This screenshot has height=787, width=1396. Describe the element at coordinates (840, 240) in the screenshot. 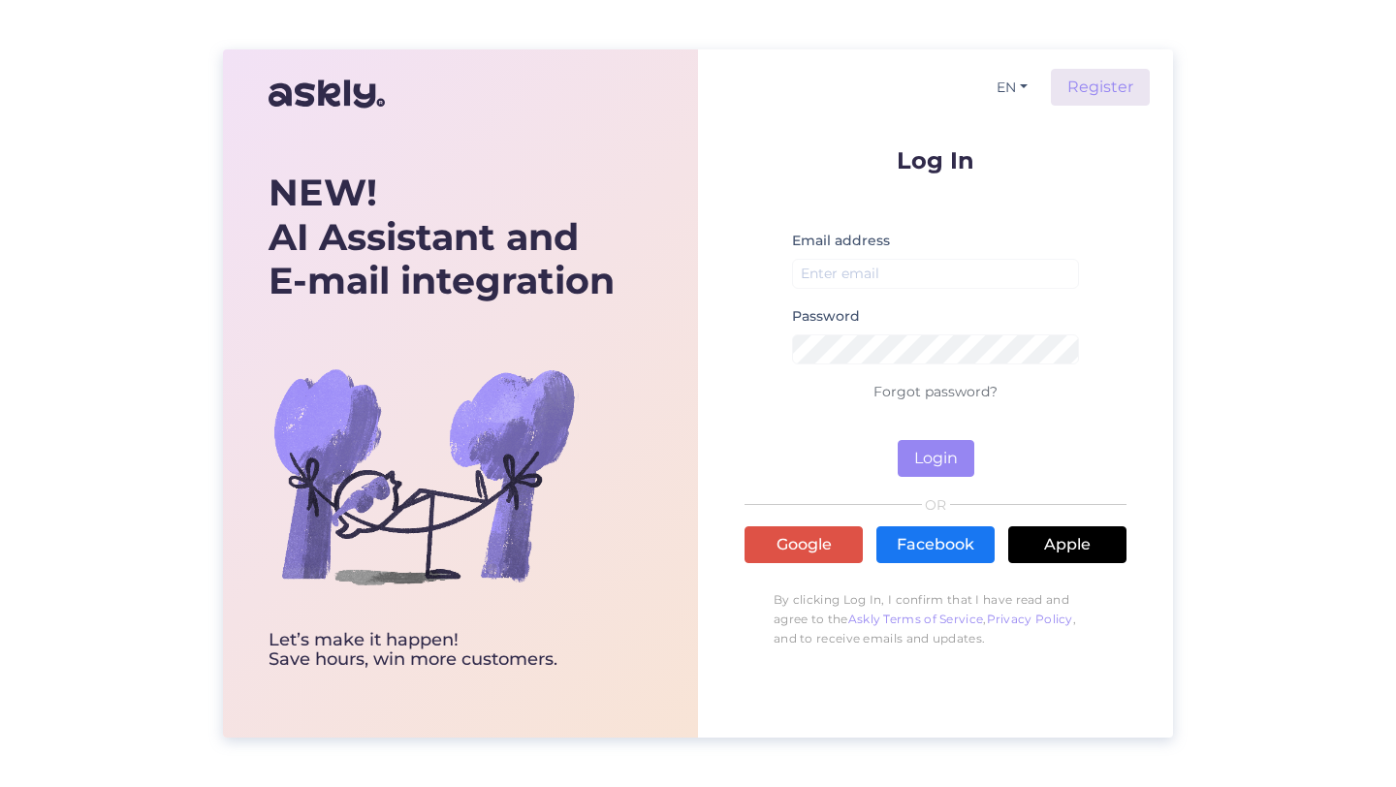

I see `label: Email address` at that location.